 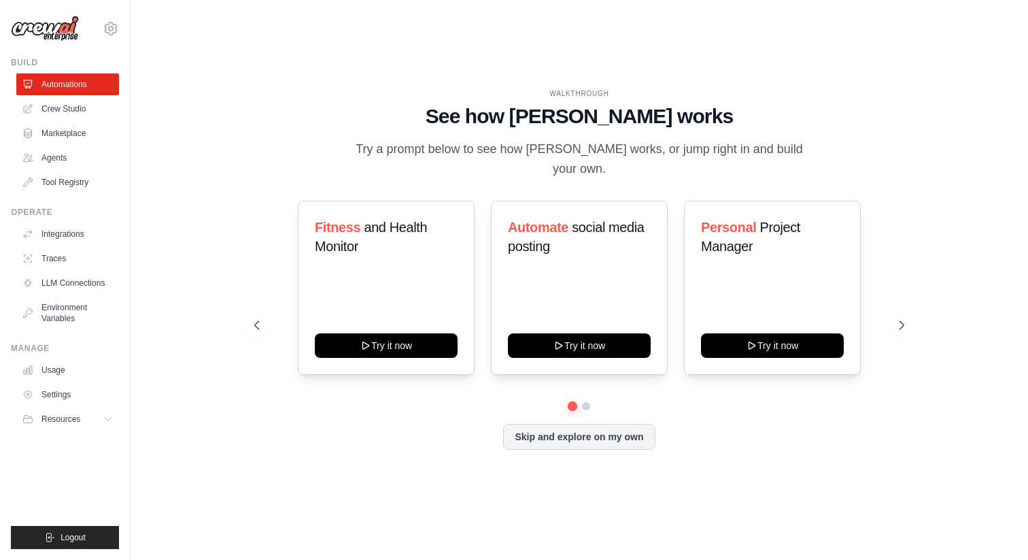 What do you see at coordinates (67, 133) in the screenshot?
I see `a: Marketplace` at bounding box center [67, 133].